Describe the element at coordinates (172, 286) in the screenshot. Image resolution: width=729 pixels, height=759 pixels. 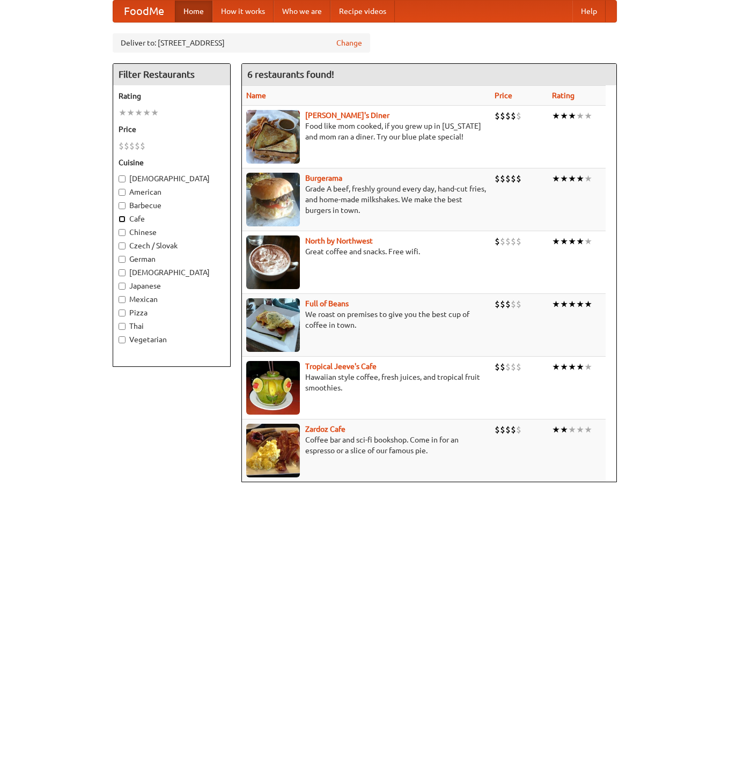
I see `label: Japanese` at that location.